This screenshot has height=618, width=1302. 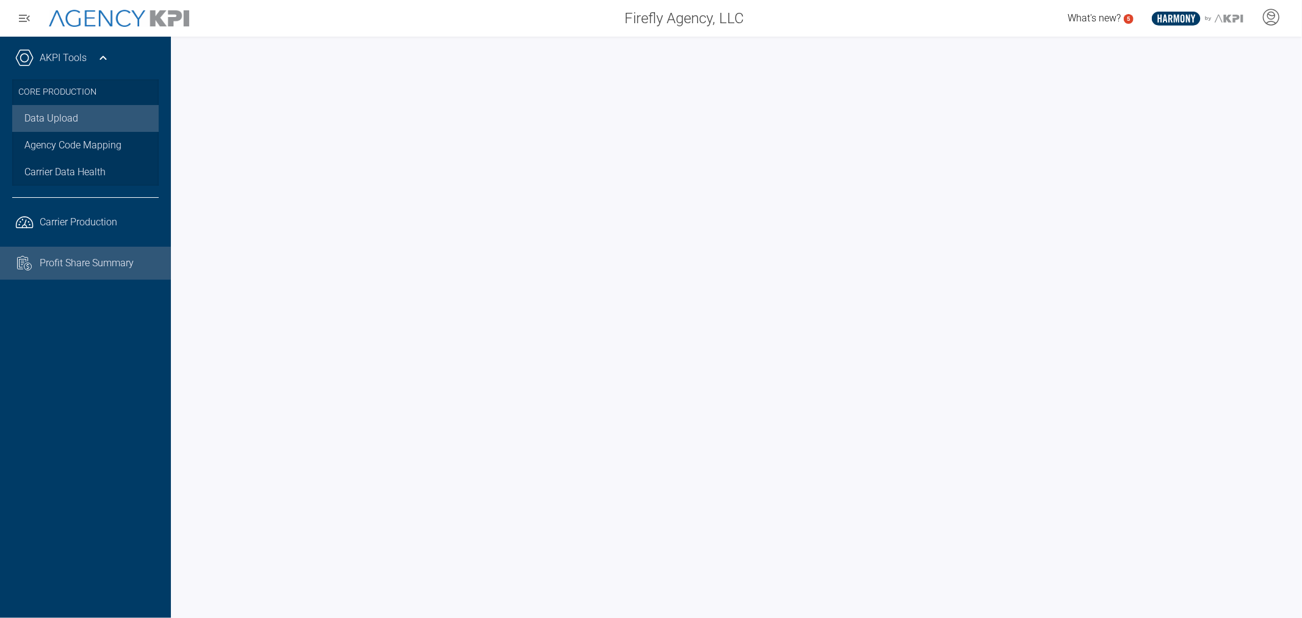 I want to click on span: Profit Share Summary, so click(x=87, y=263).